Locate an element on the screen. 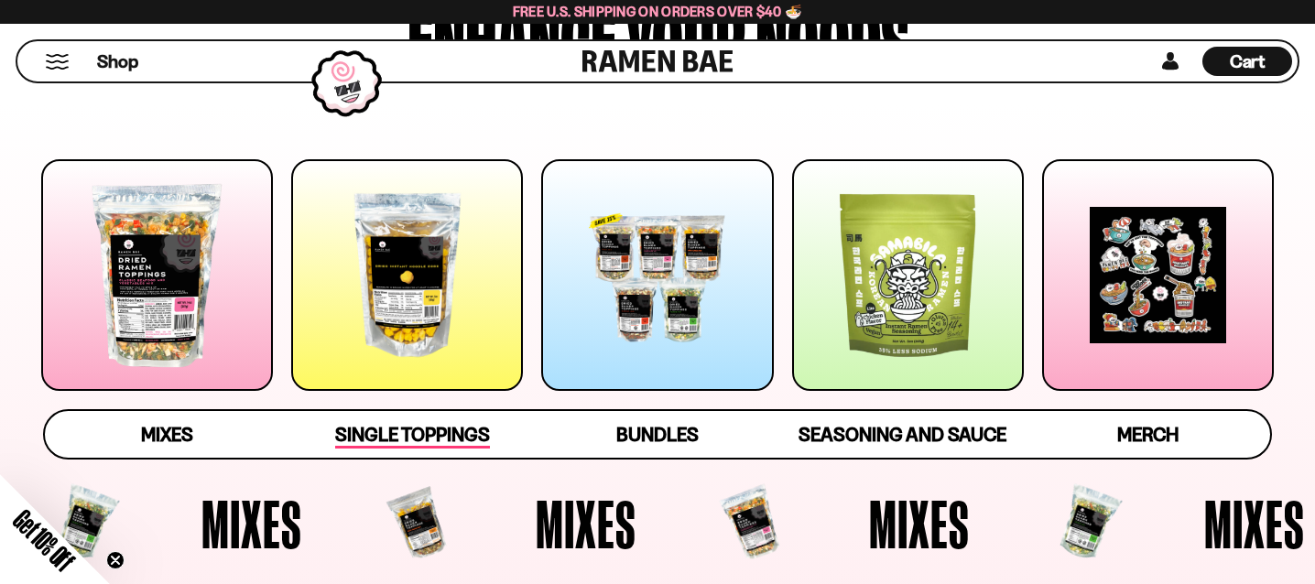 This screenshot has width=1315, height=584. a: Seasoning and Sauce is located at coordinates (903, 434).